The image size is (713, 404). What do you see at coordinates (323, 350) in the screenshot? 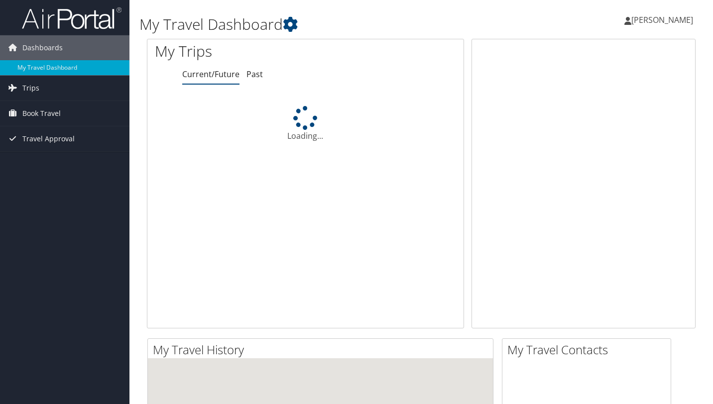
I see `h2: My Travel History` at bounding box center [323, 350].